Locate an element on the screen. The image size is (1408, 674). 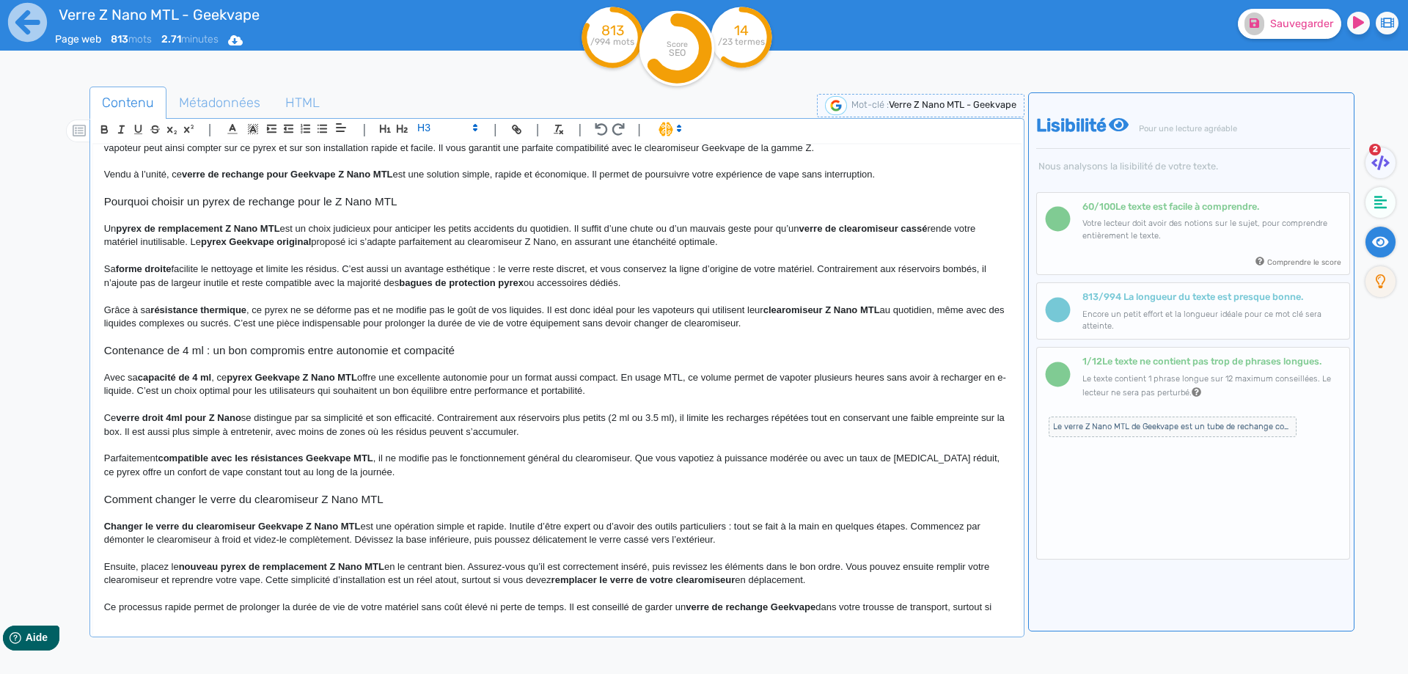
strong: capacité de 4 ml is located at coordinates (175, 377).